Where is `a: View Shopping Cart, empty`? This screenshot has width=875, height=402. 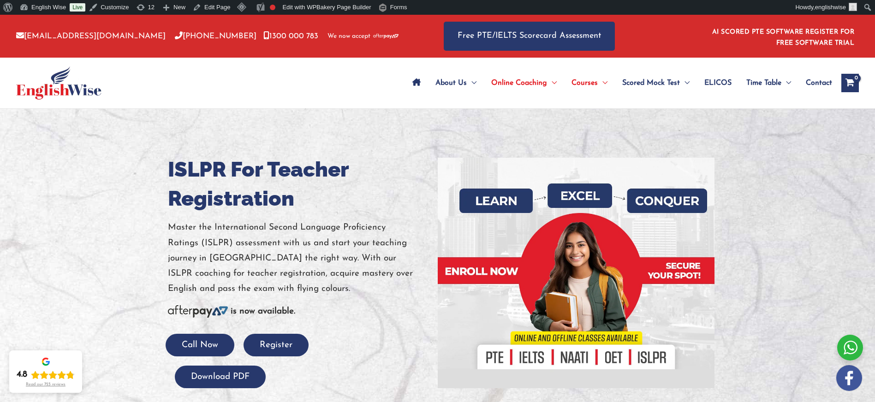 a: View Shopping Cart, empty is located at coordinates (850, 83).